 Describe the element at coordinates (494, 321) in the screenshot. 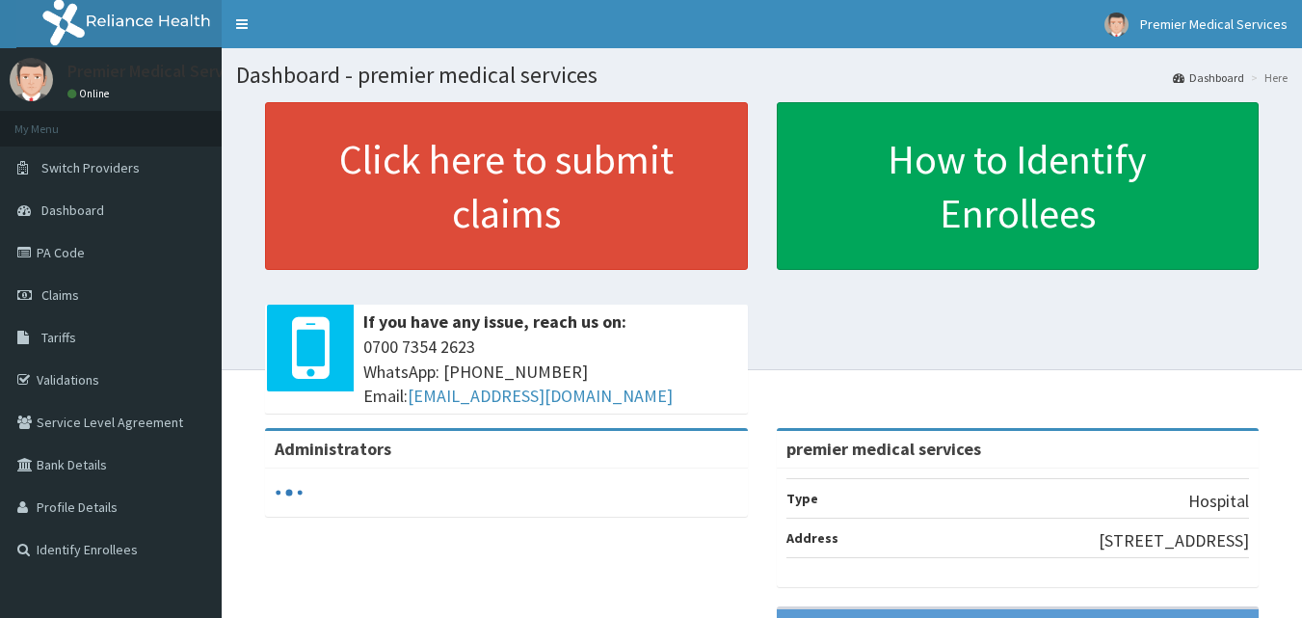

I see `b: If you have any issue, reach us on:` at that location.